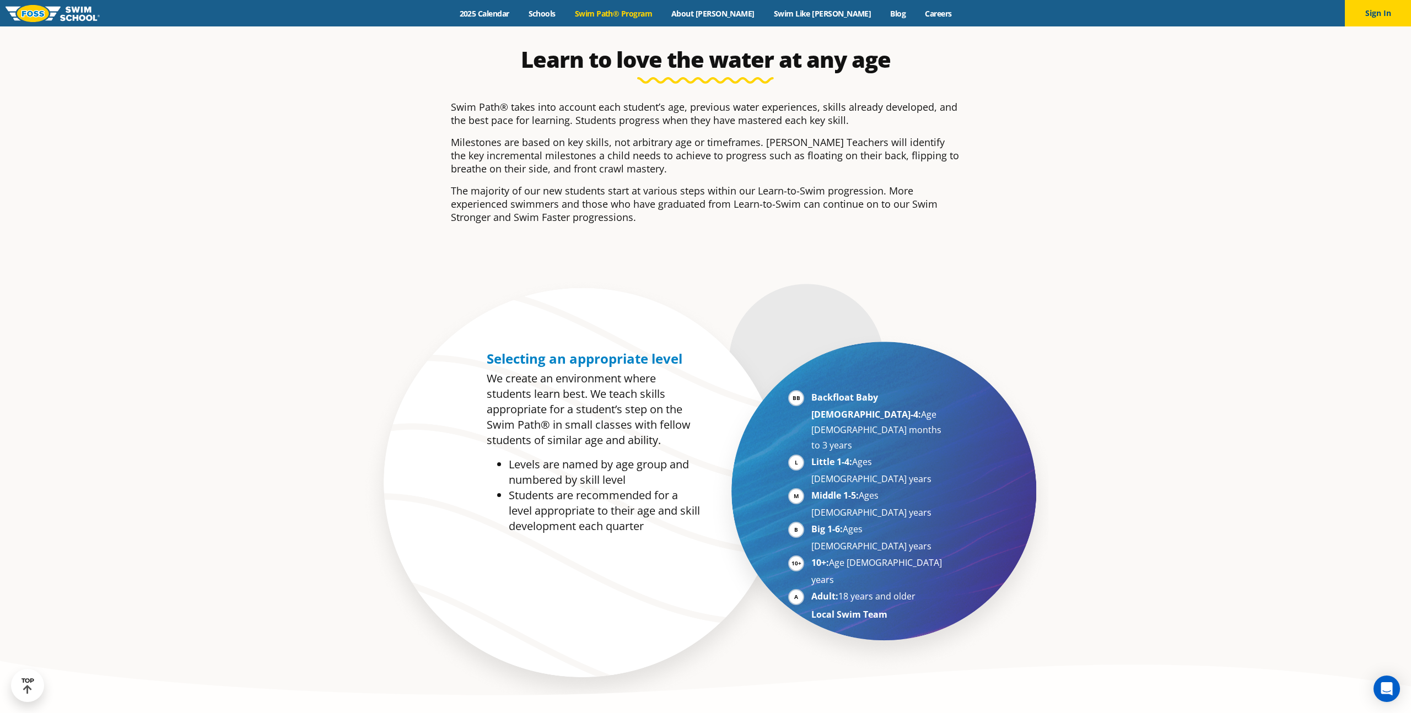 The height and width of the screenshot is (713, 1411). I want to click on h2: Learn to love the water at any age, so click(705, 60).